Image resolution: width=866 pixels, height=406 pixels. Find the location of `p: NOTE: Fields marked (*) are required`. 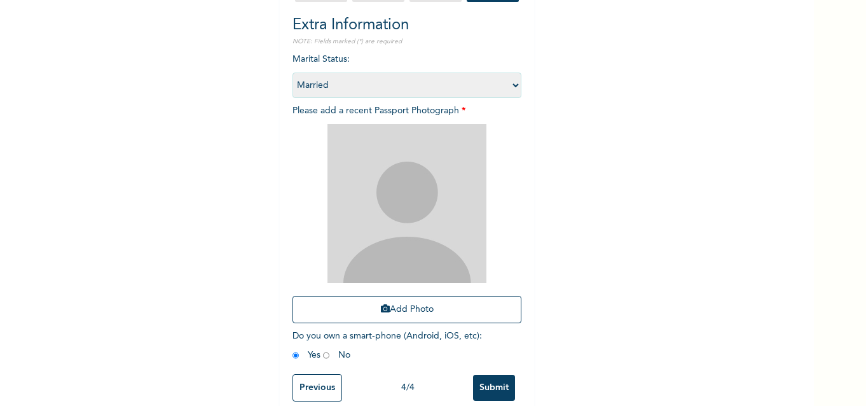

p: NOTE: Fields marked (*) are required is located at coordinates (407, 41).